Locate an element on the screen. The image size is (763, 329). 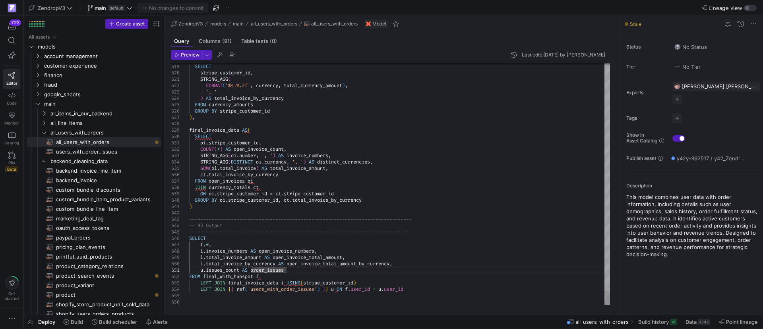
span: STRING_AGG is located at coordinates (214, 162).